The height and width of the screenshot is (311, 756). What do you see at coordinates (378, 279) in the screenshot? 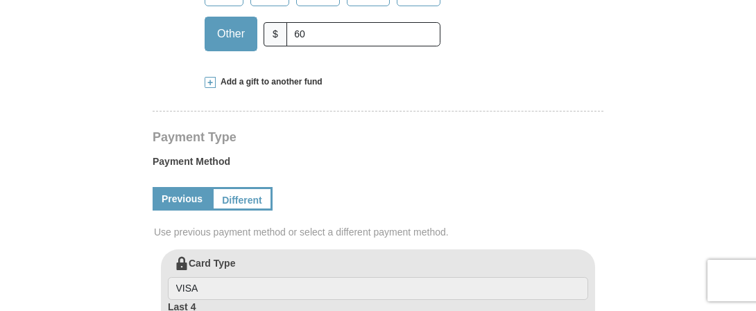
I see `label: Card Type` at bounding box center [378, 279].